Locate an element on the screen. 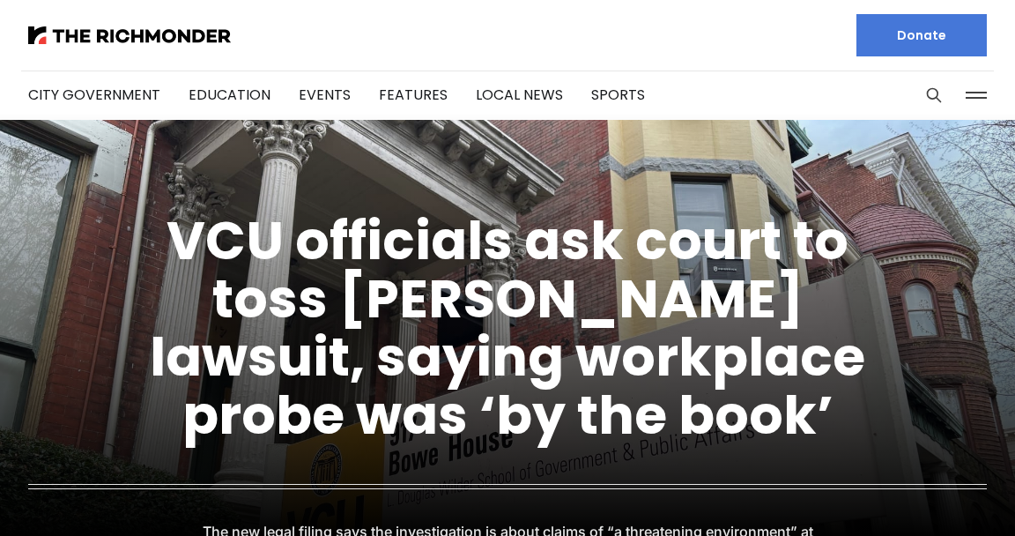  a: Donate is located at coordinates (921, 35).